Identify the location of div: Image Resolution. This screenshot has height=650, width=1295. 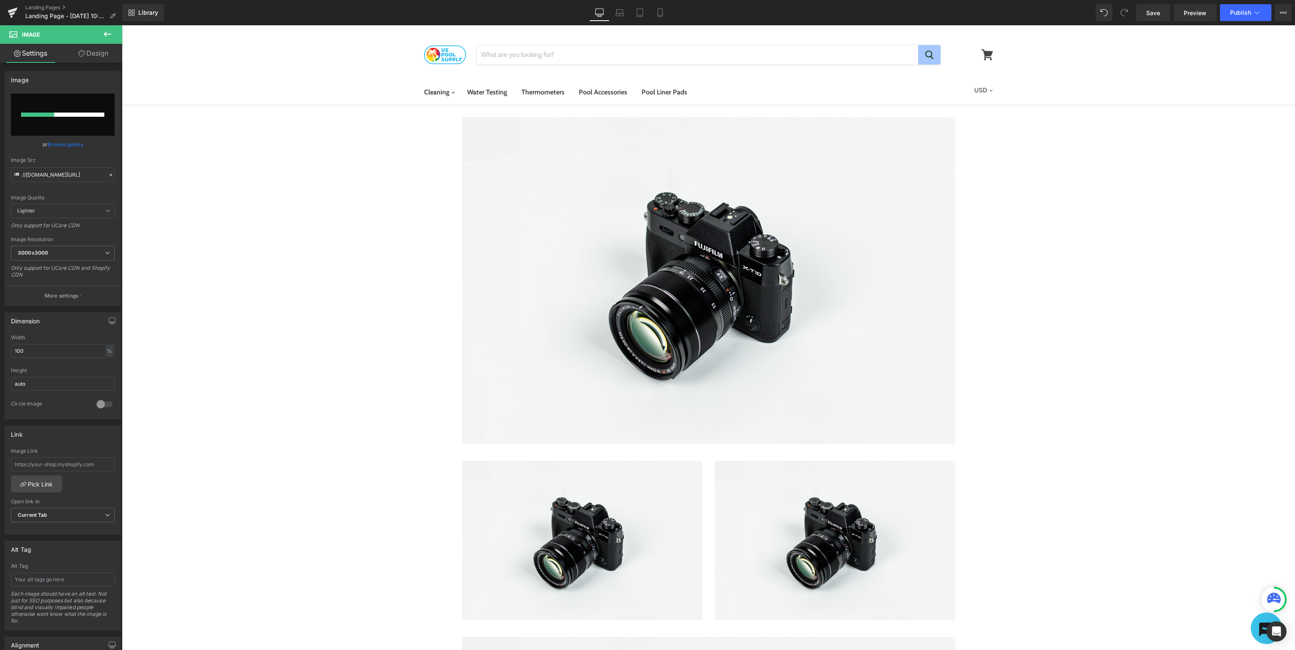
(63, 239).